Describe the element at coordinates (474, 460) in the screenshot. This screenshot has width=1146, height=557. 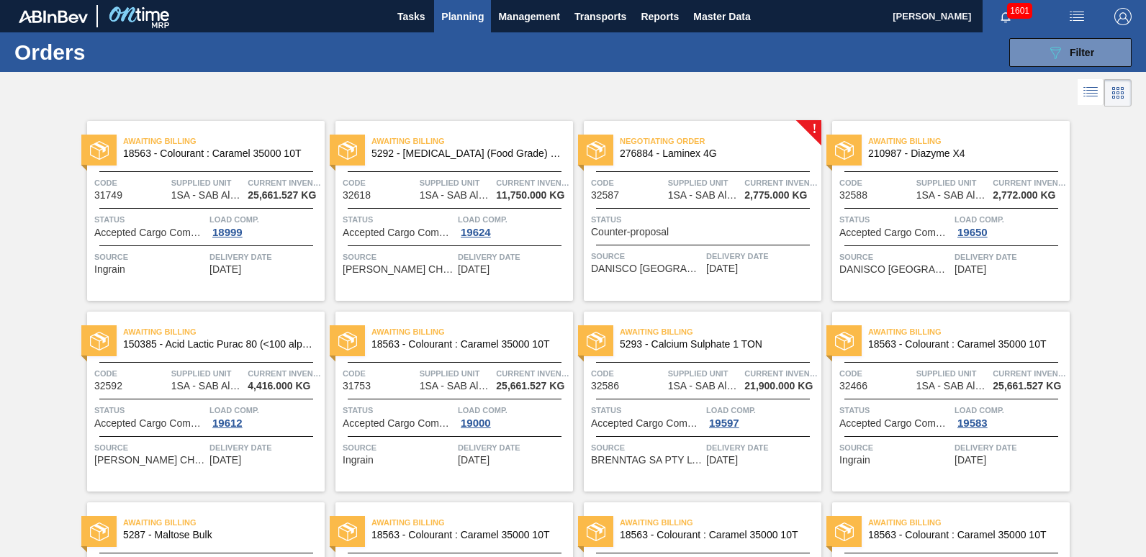
I see `span: 10/18/2025` at that location.